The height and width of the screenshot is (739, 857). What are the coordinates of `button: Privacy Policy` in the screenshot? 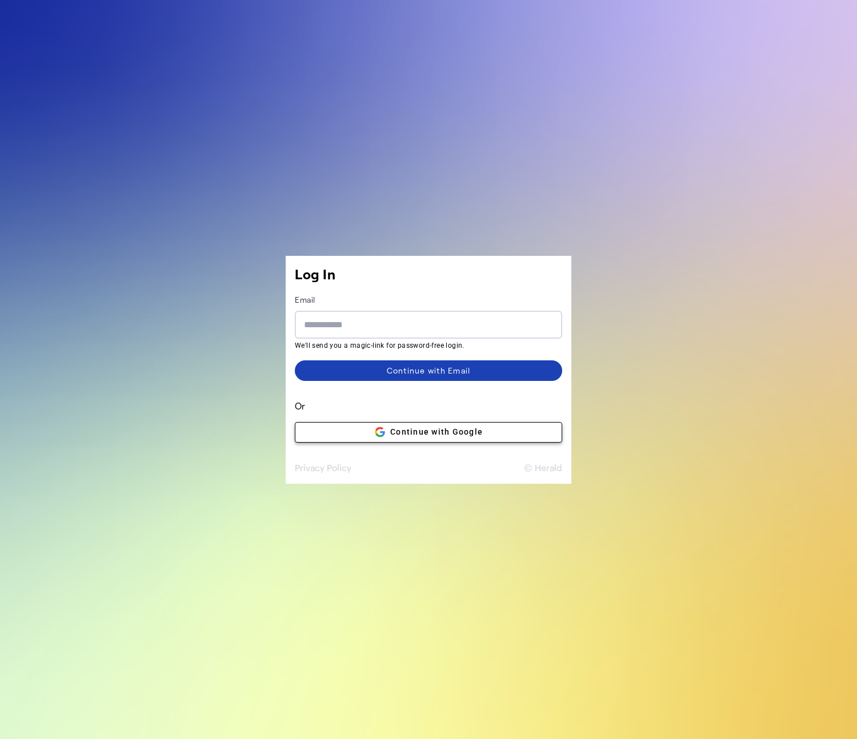 It's located at (323, 468).